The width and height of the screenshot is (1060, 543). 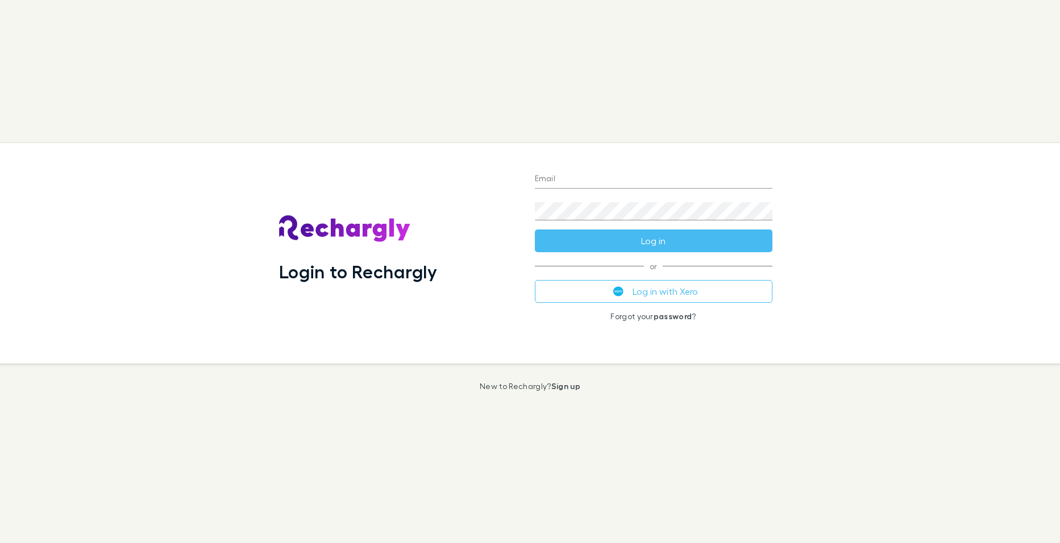 What do you see at coordinates (618, 291) in the screenshot?
I see `img: Xero's logo` at bounding box center [618, 291].